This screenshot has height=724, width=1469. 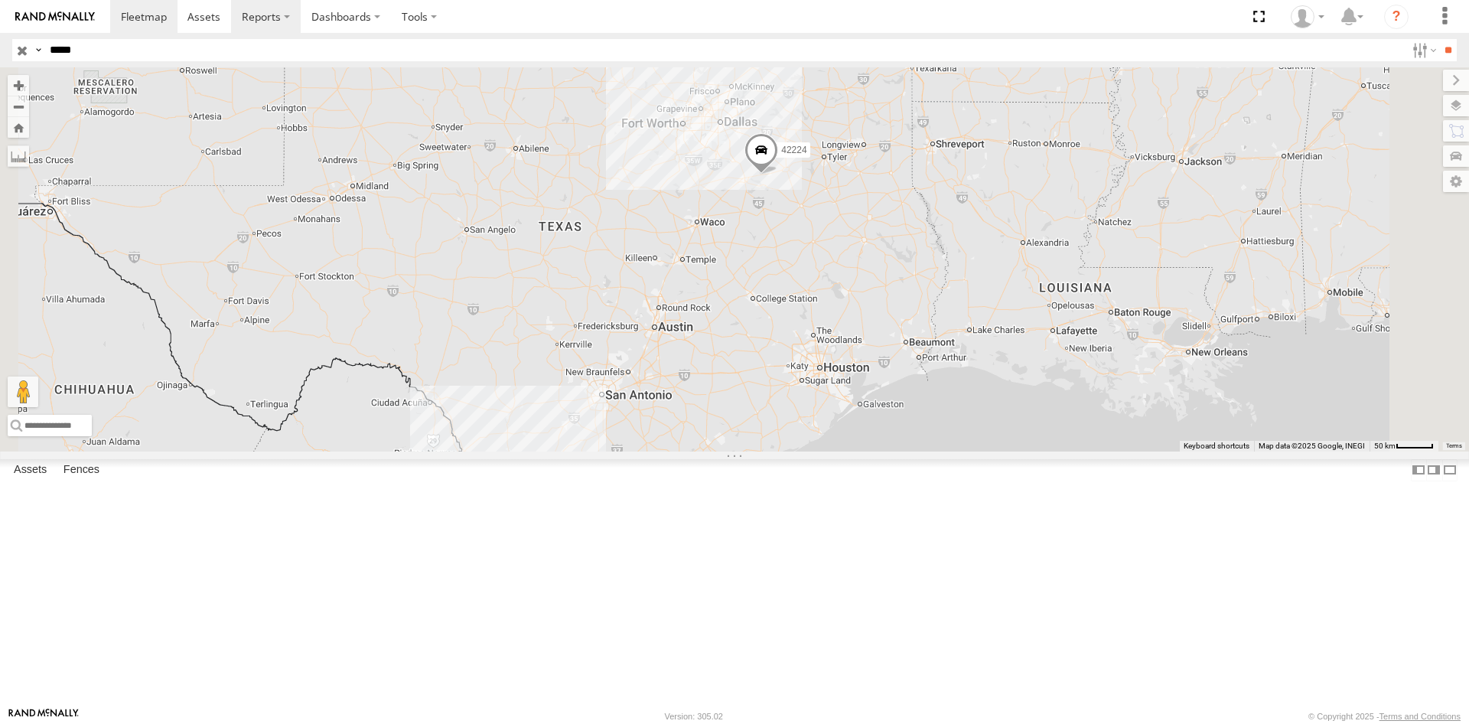 What do you see at coordinates (1420, 716) in the screenshot?
I see `a: Terms and Conditions` at bounding box center [1420, 716].